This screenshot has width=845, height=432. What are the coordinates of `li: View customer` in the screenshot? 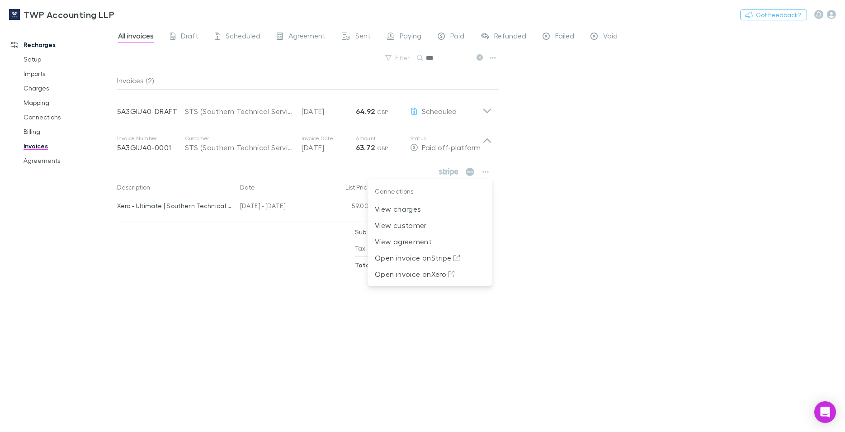 It's located at (430, 225).